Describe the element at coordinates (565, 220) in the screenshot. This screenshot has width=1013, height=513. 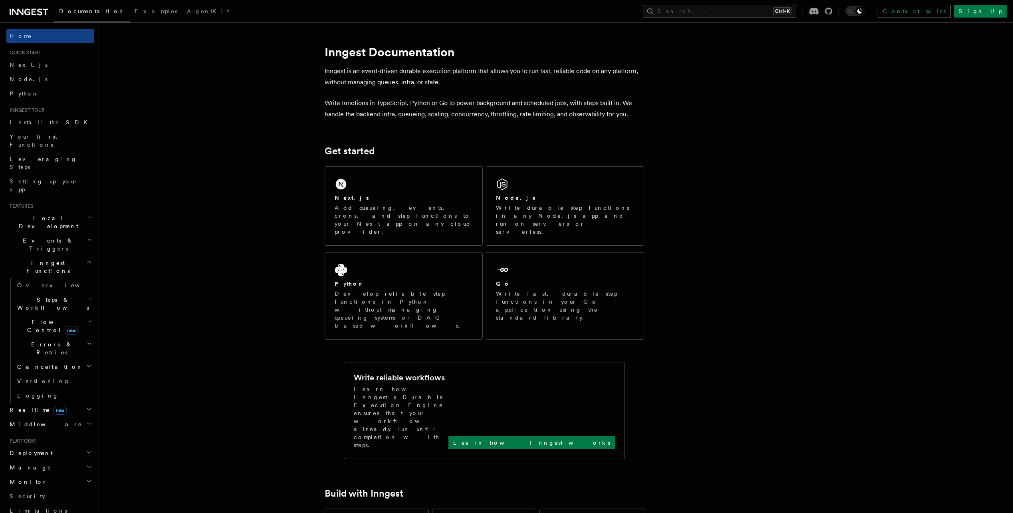
I see `p: Write durable step functions in any Node.js app and run on servers or serverless.` at that location.